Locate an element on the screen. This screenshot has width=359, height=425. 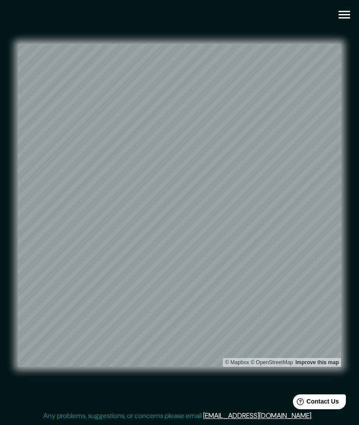
span: Contact Us is located at coordinates (42, 10).